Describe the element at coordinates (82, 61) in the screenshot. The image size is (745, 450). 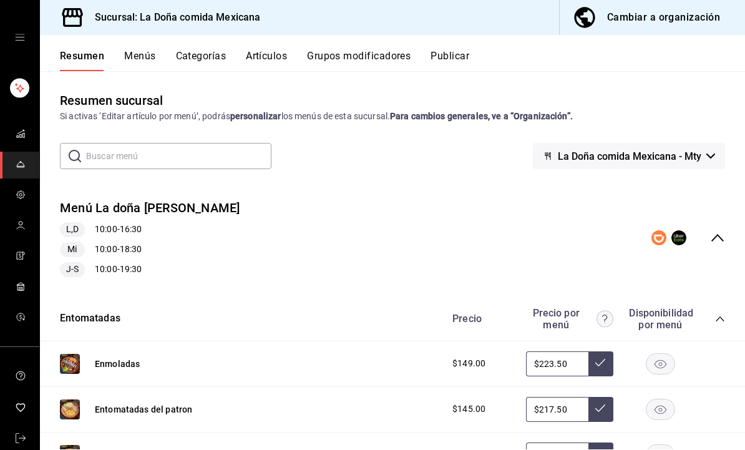
I see `button: Resumen` at that location.